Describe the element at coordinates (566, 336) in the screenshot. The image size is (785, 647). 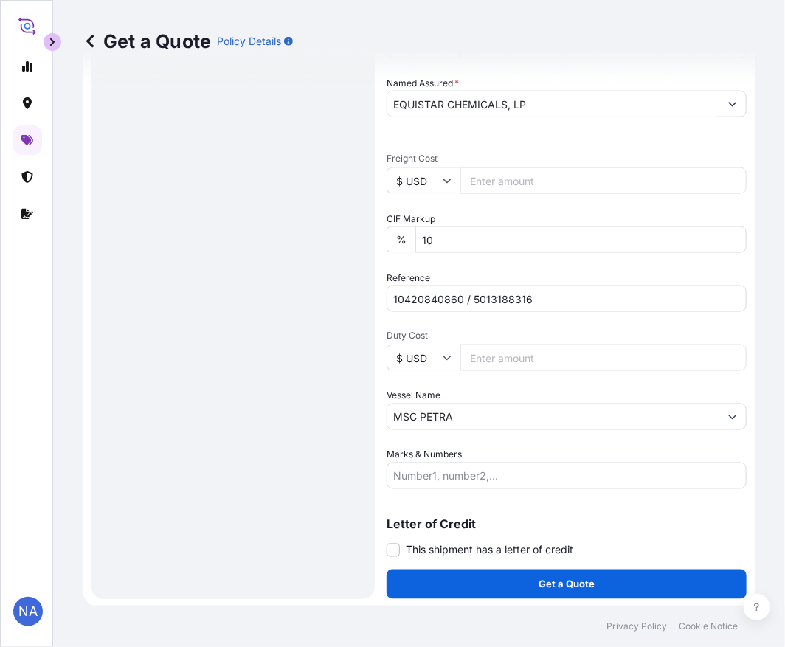
I see `span: Duty Cost` at that location.